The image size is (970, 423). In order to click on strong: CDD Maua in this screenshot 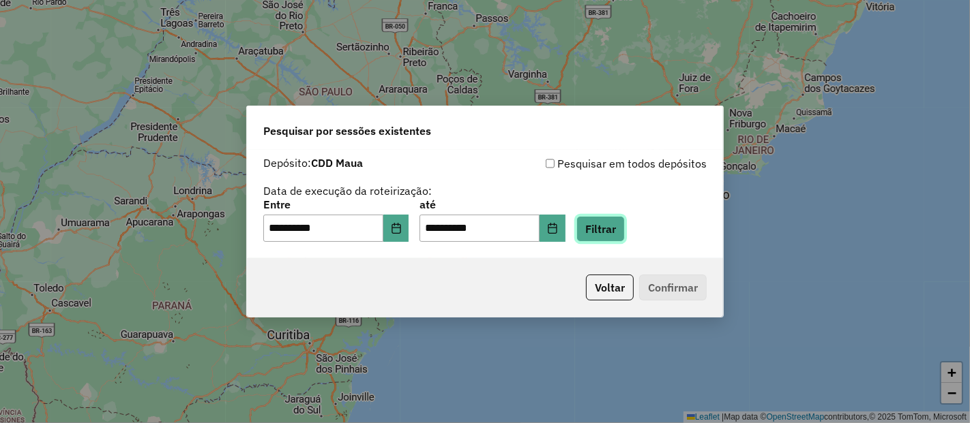, I will do `click(337, 163)`.